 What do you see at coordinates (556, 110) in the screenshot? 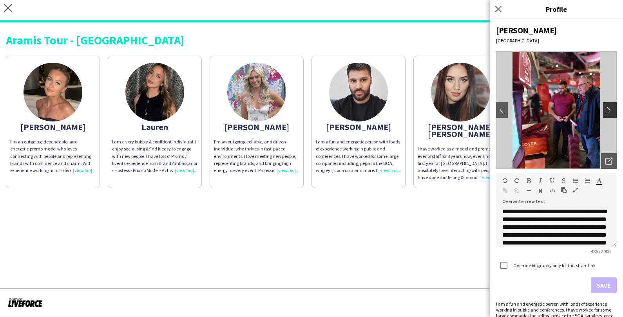
I see `img: Crew avatar or photo` at bounding box center [556, 110].